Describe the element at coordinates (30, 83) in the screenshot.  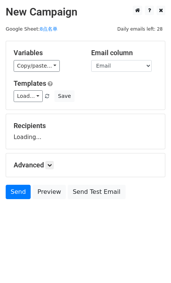
I see `a: Templates` at that location.